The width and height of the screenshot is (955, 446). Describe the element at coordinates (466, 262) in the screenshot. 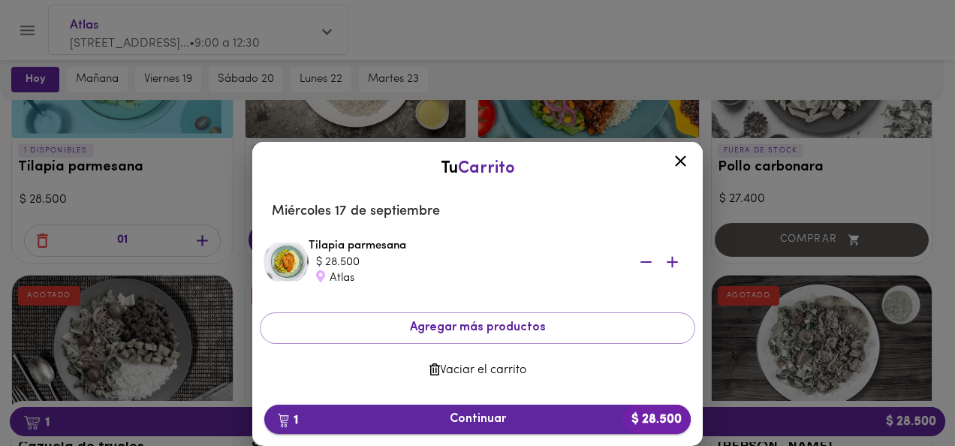

I see `div: $ 28.500` at that location.